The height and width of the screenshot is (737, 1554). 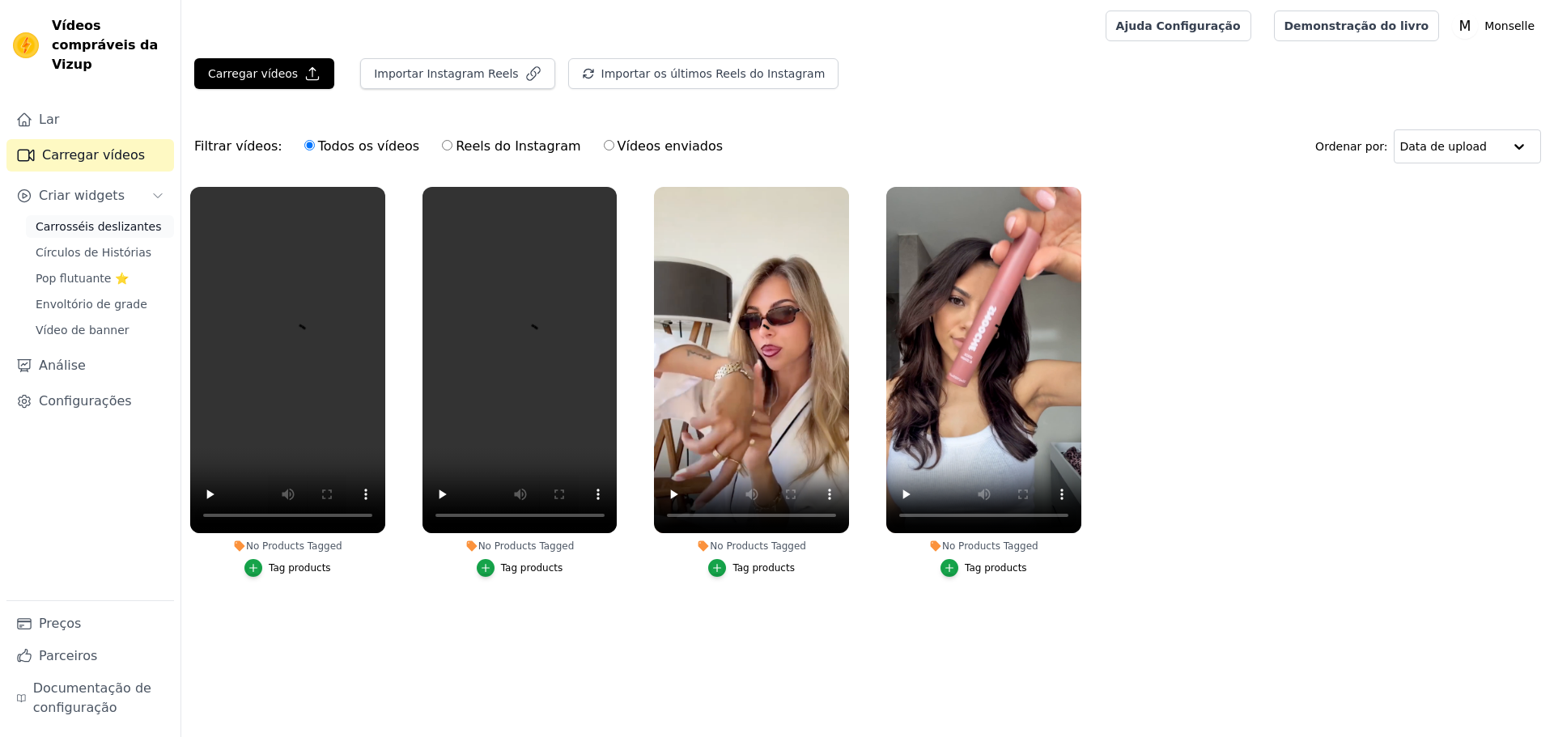 What do you see at coordinates (68, 656) in the screenshot?
I see `font: Parceiros` at bounding box center [68, 656].